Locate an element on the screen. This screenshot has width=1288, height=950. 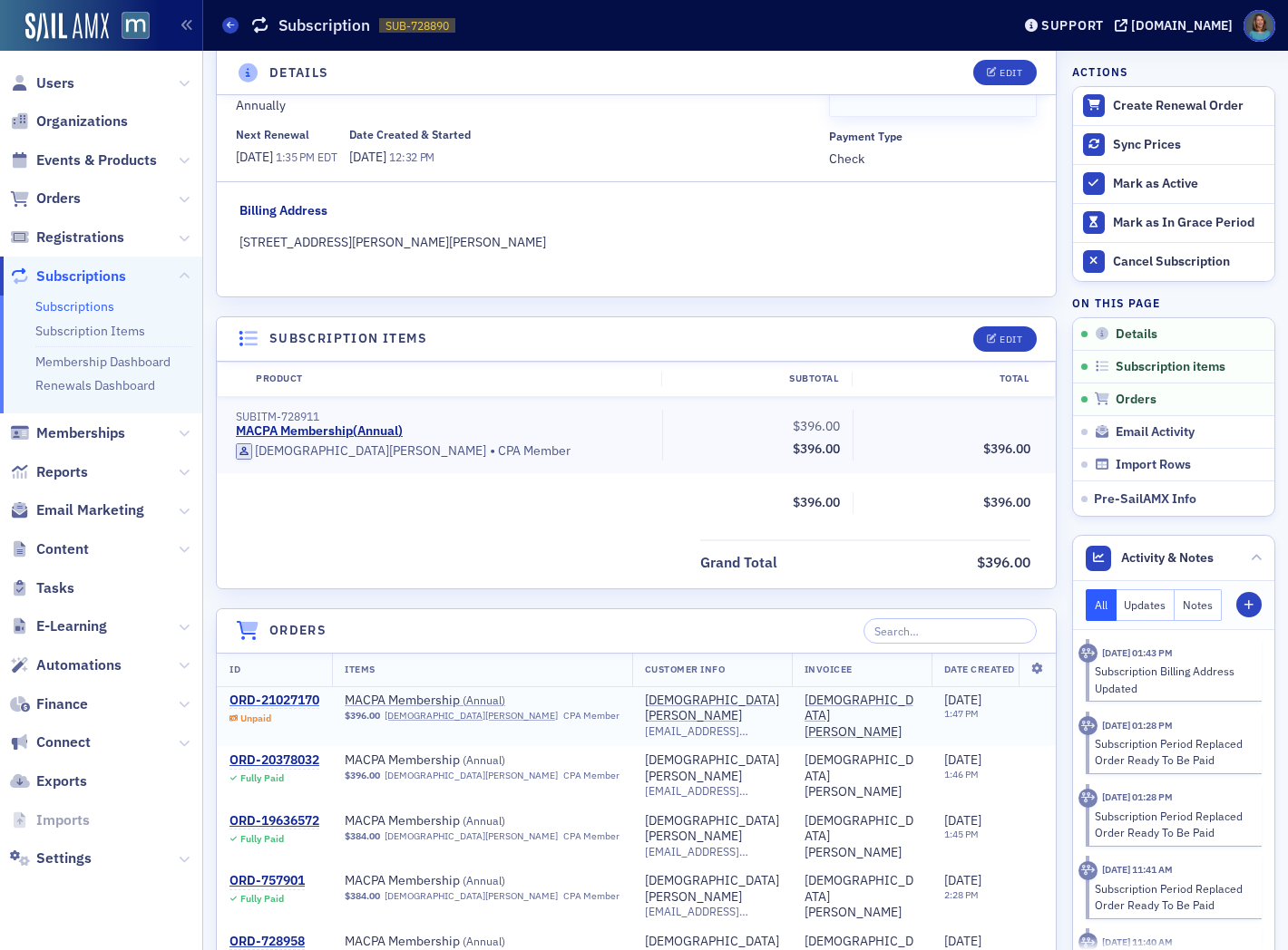
span: $384.00 is located at coordinates (362, 836).